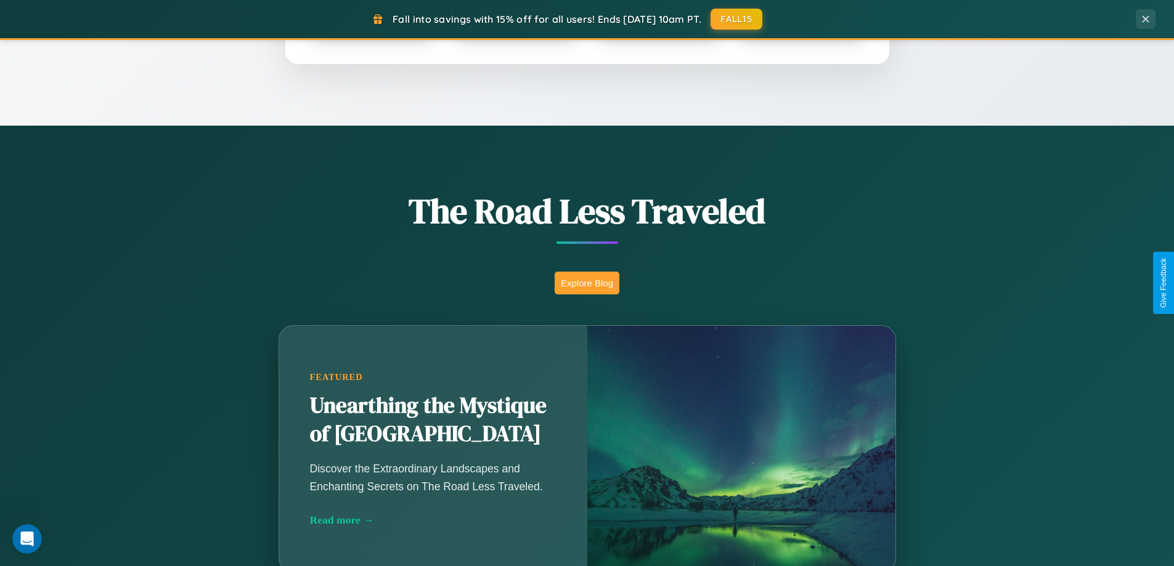 This screenshot has height=566, width=1174. Describe the element at coordinates (587, 283) in the screenshot. I see `button: Explore Blog` at that location.